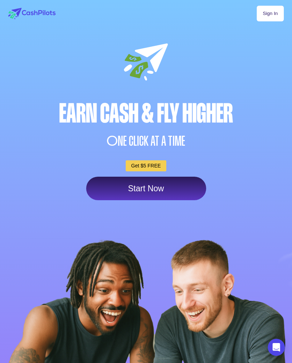  I want to click on div: Open Intercom Messenger, so click(277, 348).